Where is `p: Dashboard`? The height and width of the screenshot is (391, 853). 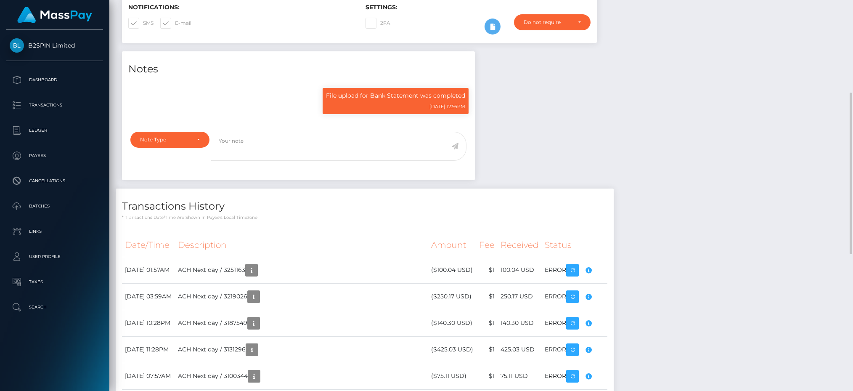 p: Dashboard is located at coordinates (55, 80).